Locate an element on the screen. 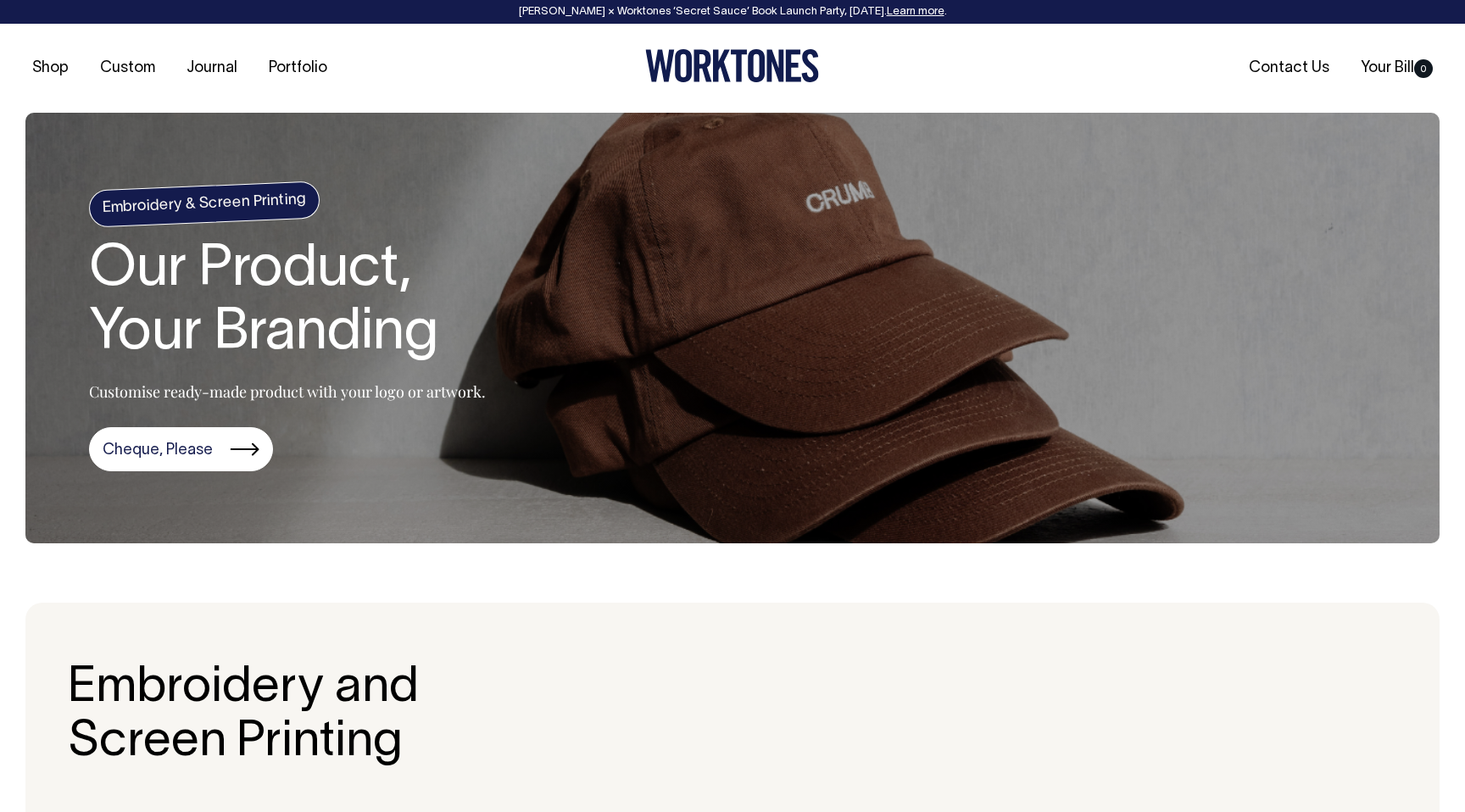 Image resolution: width=1465 pixels, height=812 pixels. a: Shop is located at coordinates (50, 67).